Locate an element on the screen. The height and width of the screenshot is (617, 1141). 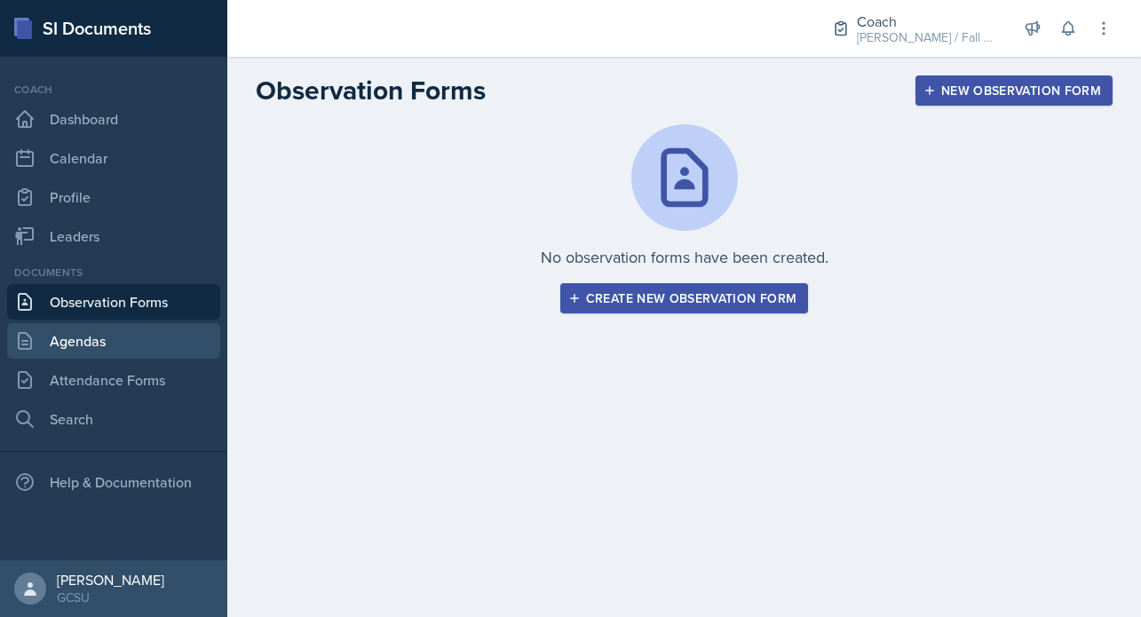
a: Leaders is located at coordinates (114, 236).